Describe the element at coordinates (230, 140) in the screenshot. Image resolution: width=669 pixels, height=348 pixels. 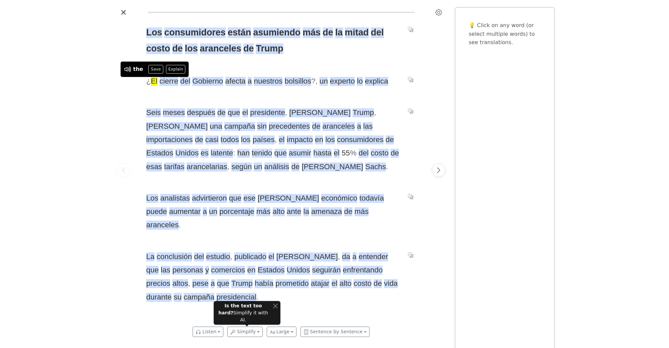
I see `span: todos` at that location.